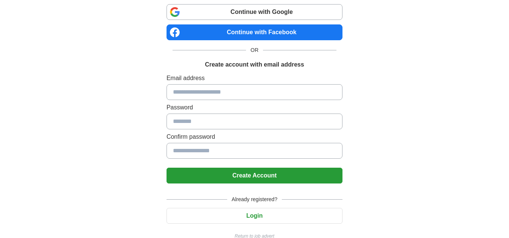  Describe the element at coordinates (254, 216) in the screenshot. I see `button: Login` at that location.